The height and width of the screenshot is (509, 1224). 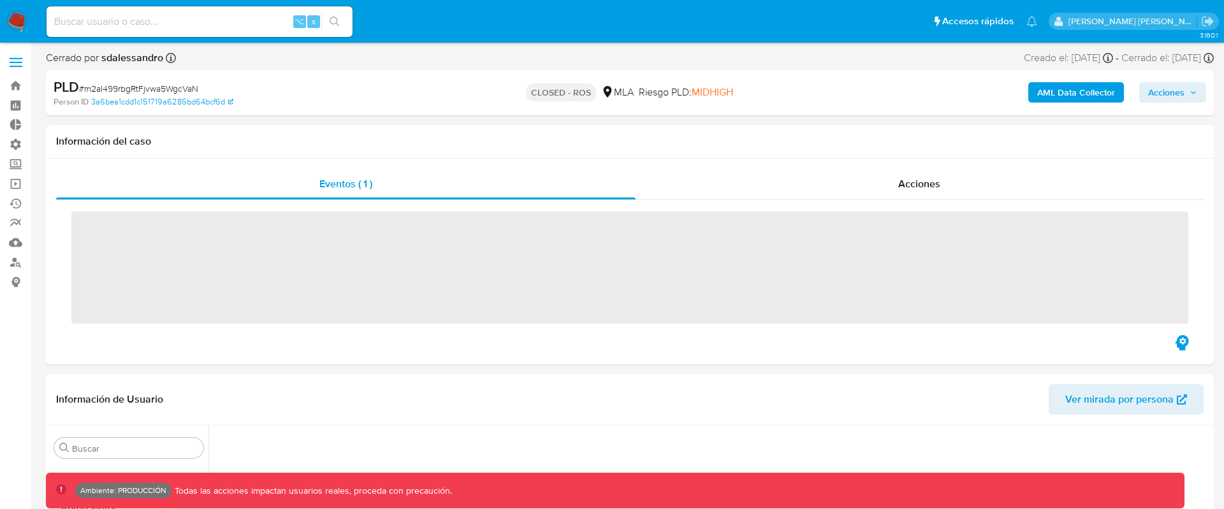 What do you see at coordinates (200, 22) in the screenshot?
I see `input: Buscar usuario o caso...` at bounding box center [200, 22].